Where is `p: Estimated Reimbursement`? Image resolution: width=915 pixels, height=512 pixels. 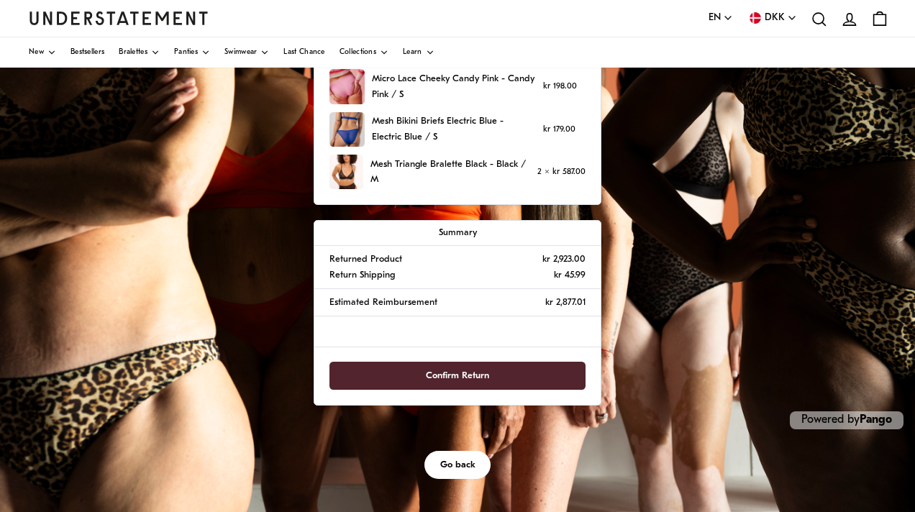
p: Estimated Reimbursement is located at coordinates (383, 302).